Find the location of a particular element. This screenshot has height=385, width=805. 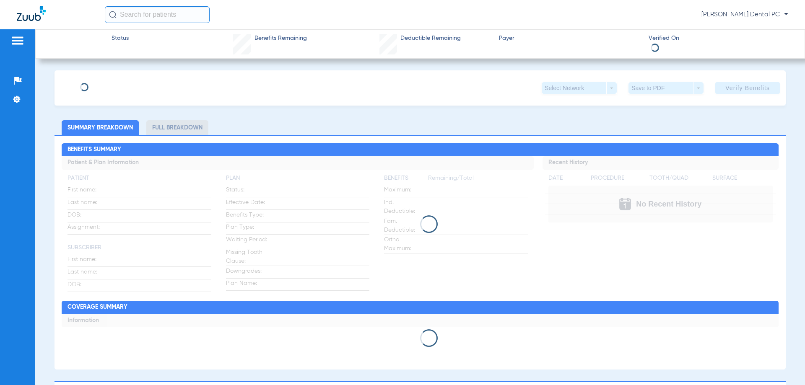

span: Verified On is located at coordinates (720, 38).